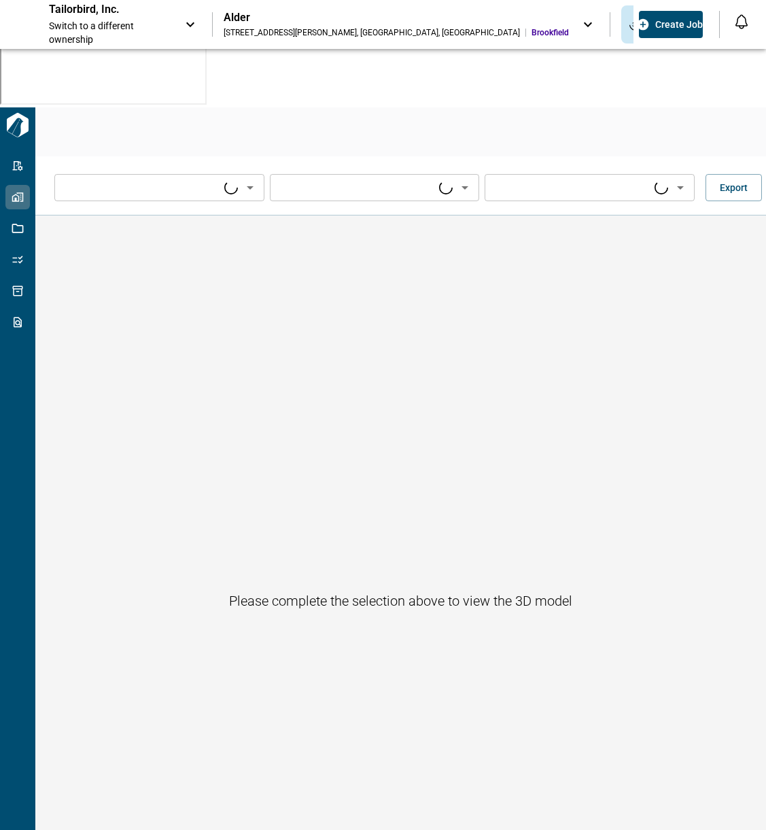 Image resolution: width=766 pixels, height=830 pixels. What do you see at coordinates (733, 188) in the screenshot?
I see `button: Export` at bounding box center [733, 188].